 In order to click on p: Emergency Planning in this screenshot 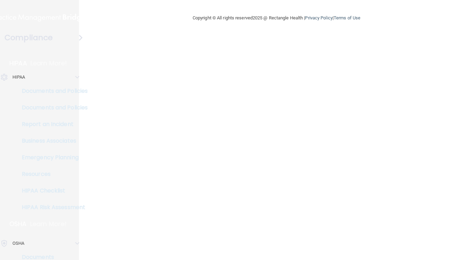, I will do `click(52, 158)`.